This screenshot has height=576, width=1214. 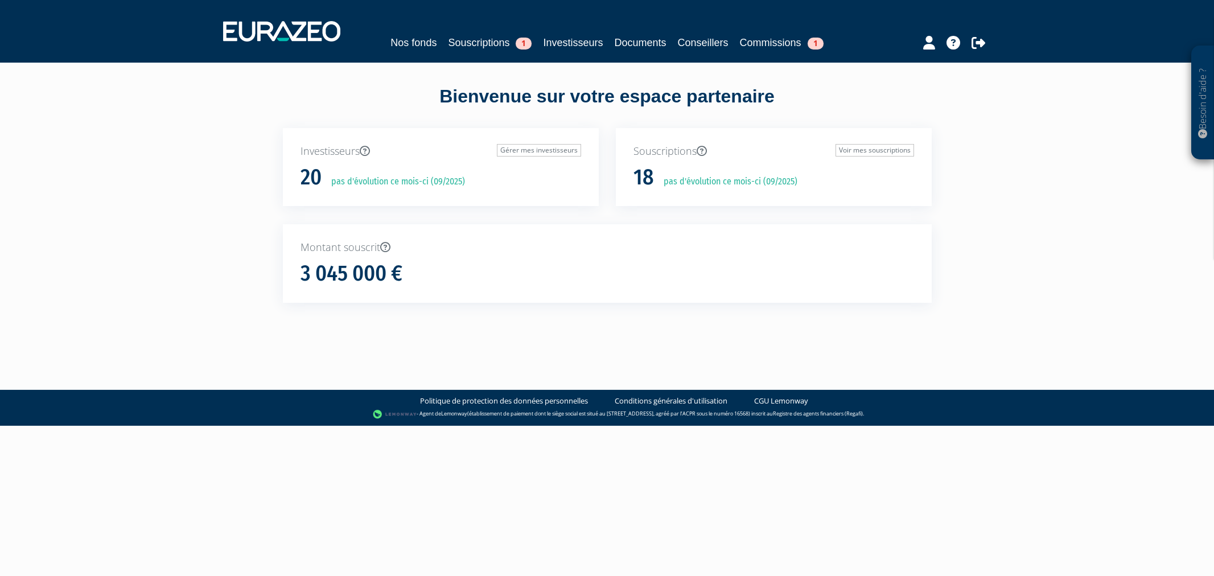 I want to click on p: Investisseurs, so click(x=441, y=151).